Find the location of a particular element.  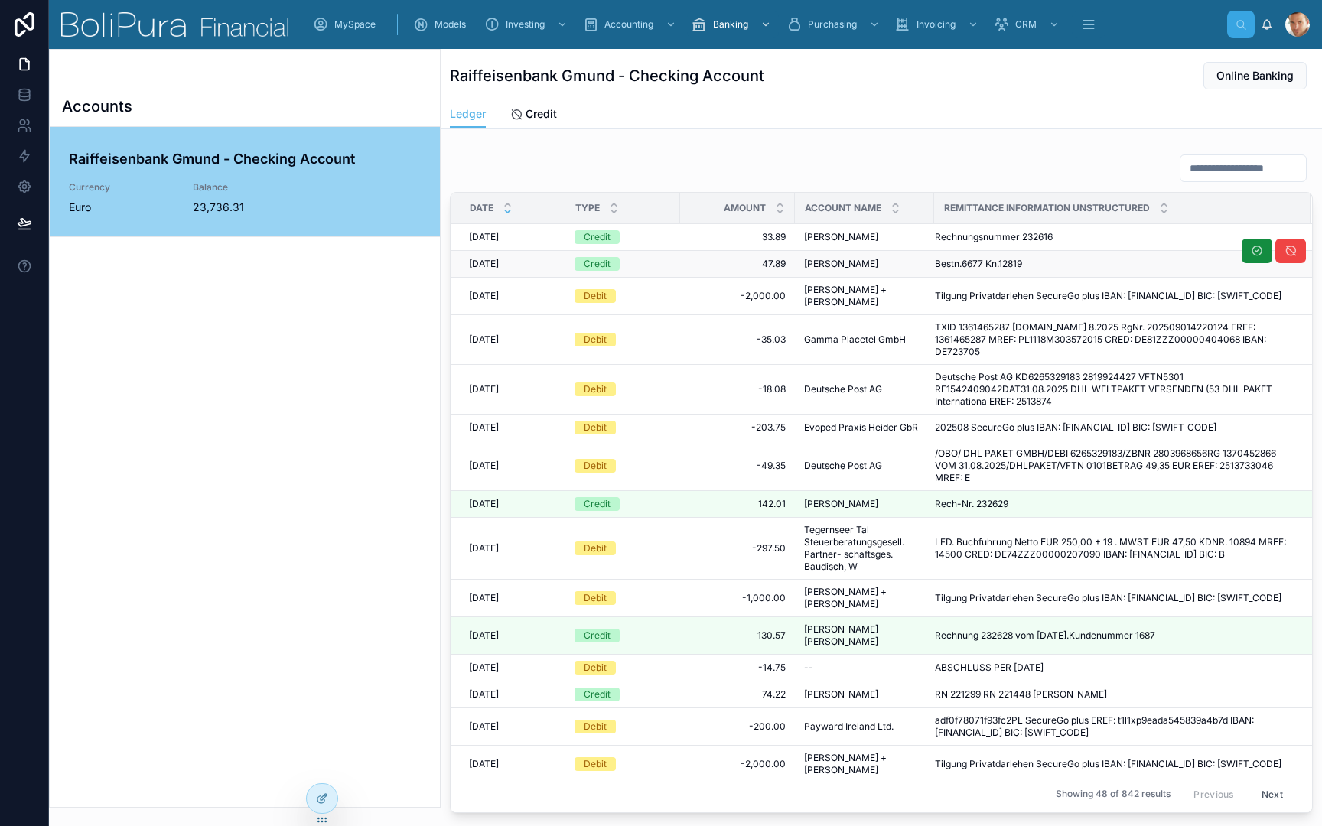

a: Raiffeisenbank Gmund - Checking AccountCurrencyEuroBalance23,736.31 is located at coordinates (245, 181).